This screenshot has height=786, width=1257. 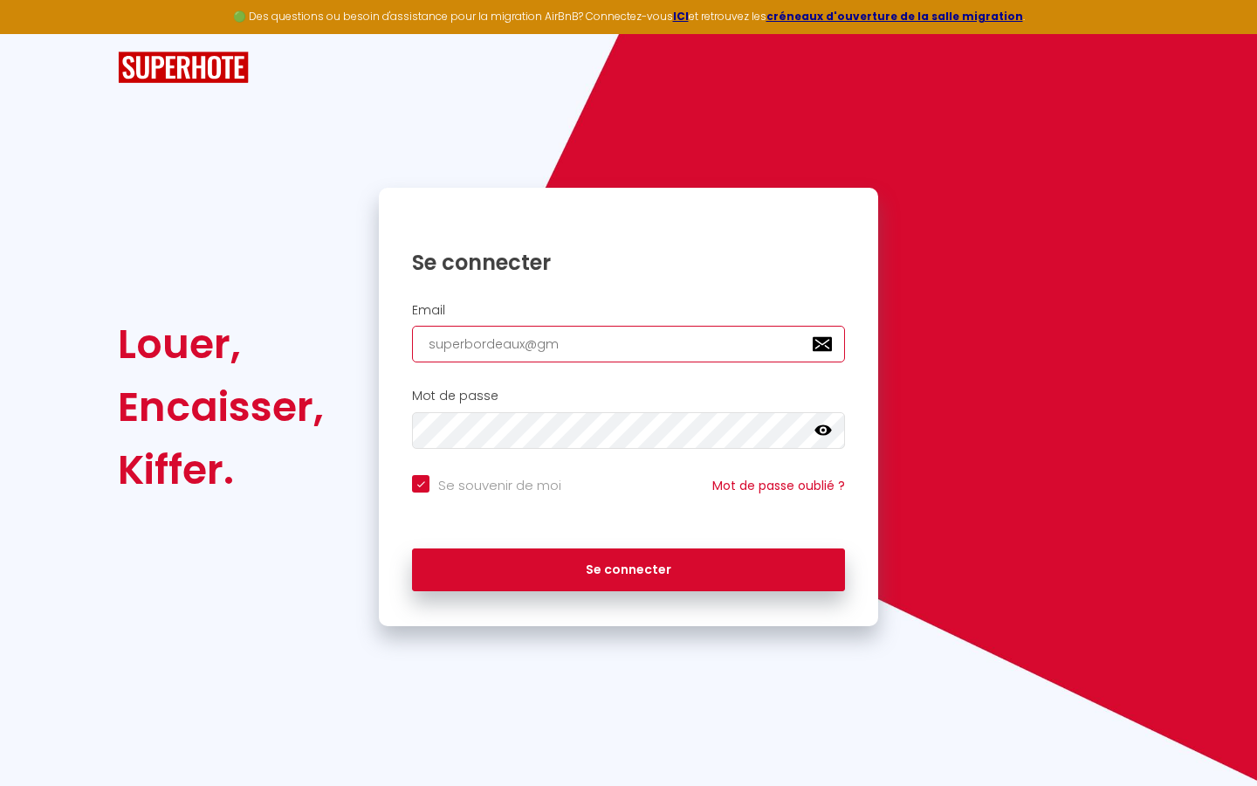 What do you see at coordinates (221, 344) in the screenshot?
I see `div: Louer,` at bounding box center [221, 344].